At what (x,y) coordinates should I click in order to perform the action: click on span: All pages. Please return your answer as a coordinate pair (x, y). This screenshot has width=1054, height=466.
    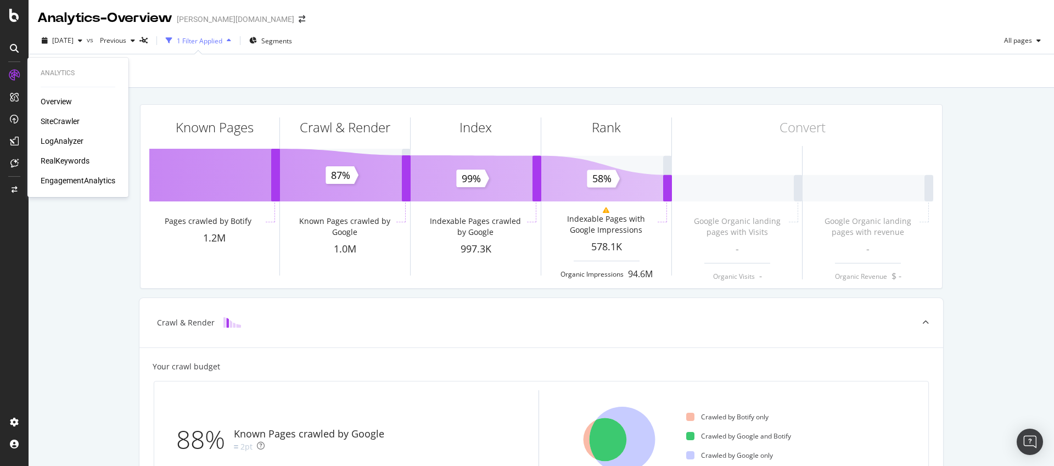
    Looking at the image, I should click on (1015, 40).